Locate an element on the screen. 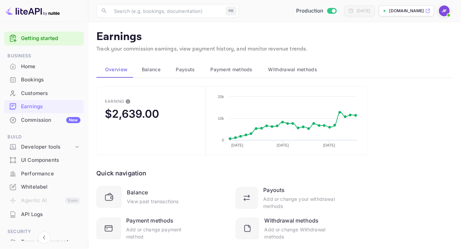 This screenshot has height=249, width=461. a: Whitelabel is located at coordinates (44, 187).